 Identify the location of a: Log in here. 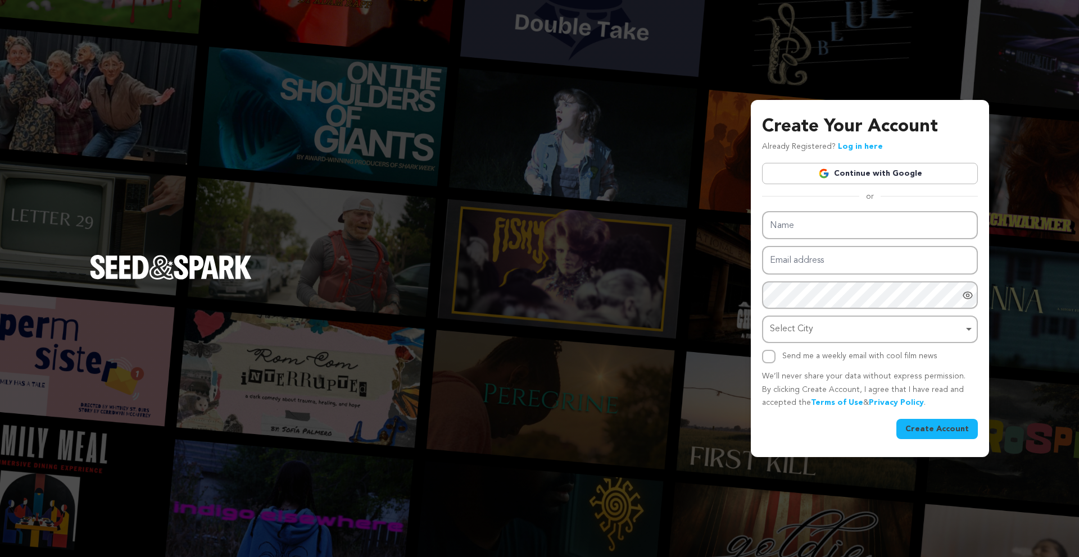
(860, 147).